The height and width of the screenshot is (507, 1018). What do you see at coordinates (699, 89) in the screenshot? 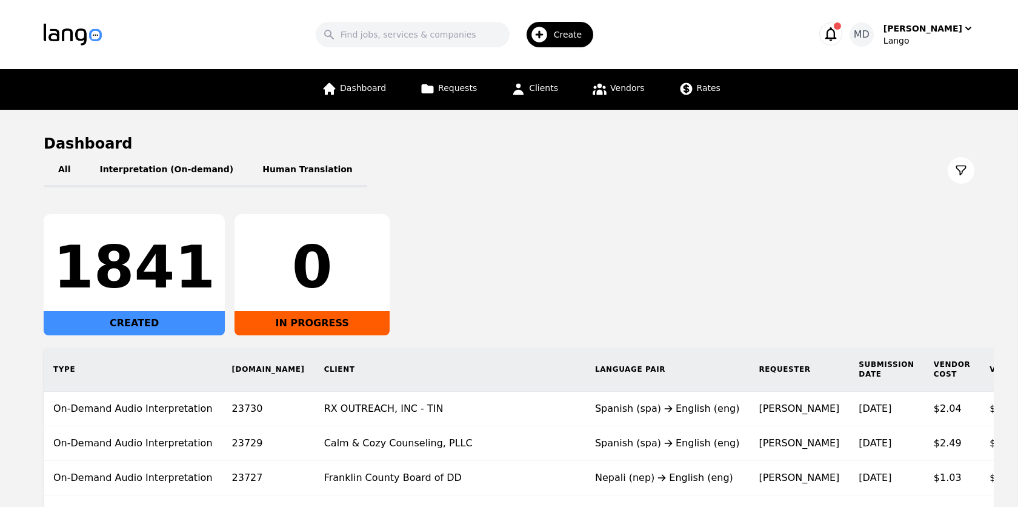
I see `a: Rates` at bounding box center [699, 89].